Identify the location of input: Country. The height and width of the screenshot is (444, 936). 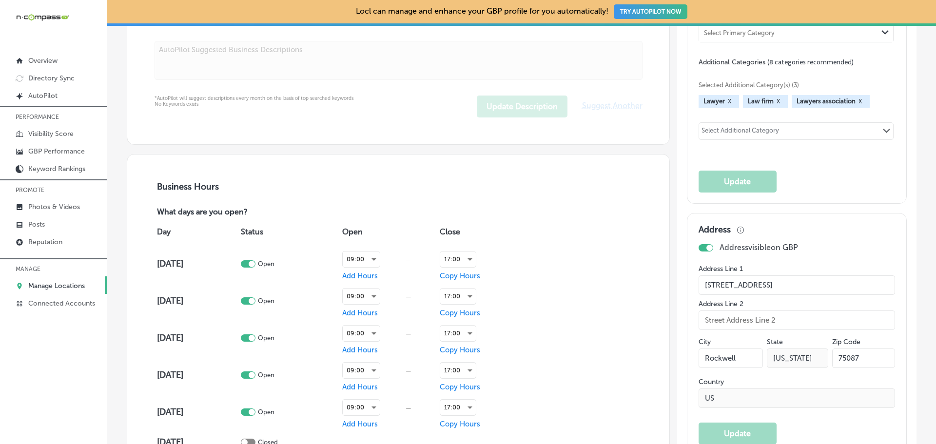
(797, 398).